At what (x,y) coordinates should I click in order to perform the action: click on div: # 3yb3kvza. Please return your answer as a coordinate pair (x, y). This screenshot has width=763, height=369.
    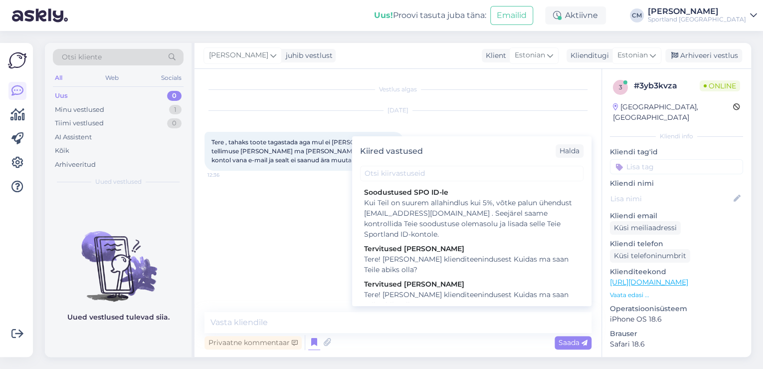
    Looking at the image, I should click on (667, 86).